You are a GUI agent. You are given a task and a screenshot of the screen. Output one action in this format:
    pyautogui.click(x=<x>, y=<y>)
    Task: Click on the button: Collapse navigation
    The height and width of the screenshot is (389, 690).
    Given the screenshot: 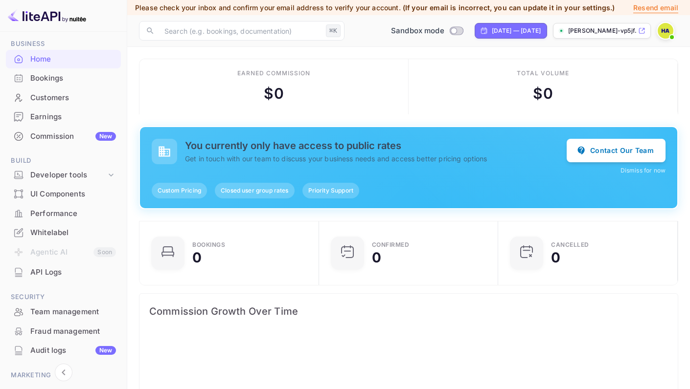 What is the action you would take?
    pyautogui.click(x=64, y=373)
    